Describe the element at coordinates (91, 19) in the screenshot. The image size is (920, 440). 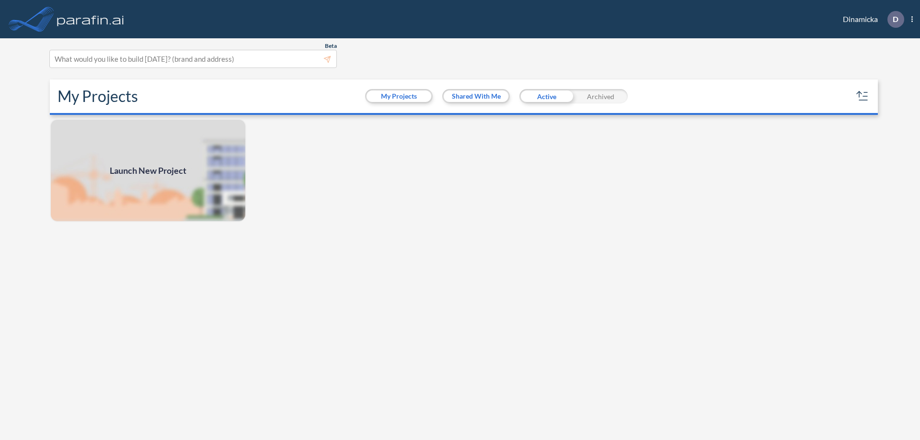
I see `img: logo` at that location.